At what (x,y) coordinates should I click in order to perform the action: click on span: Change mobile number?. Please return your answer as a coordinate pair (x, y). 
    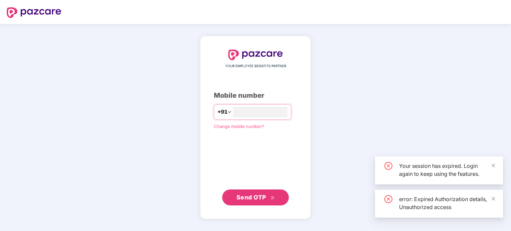
    Looking at the image, I should click on (239, 127).